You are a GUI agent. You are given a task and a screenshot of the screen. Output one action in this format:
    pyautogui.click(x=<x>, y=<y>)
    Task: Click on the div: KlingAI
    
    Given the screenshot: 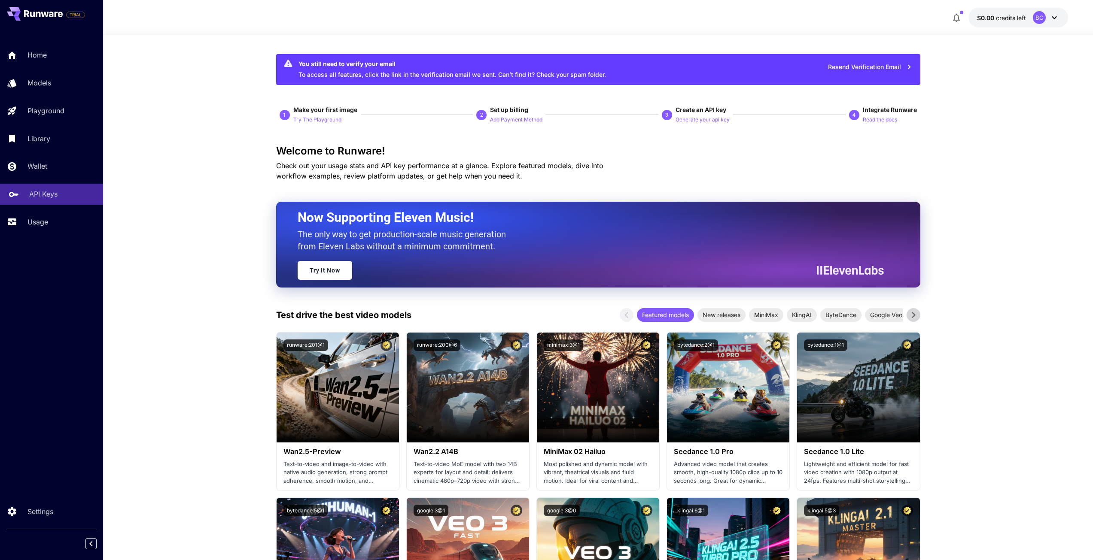 What is the action you would take?
    pyautogui.click(x=802, y=315)
    